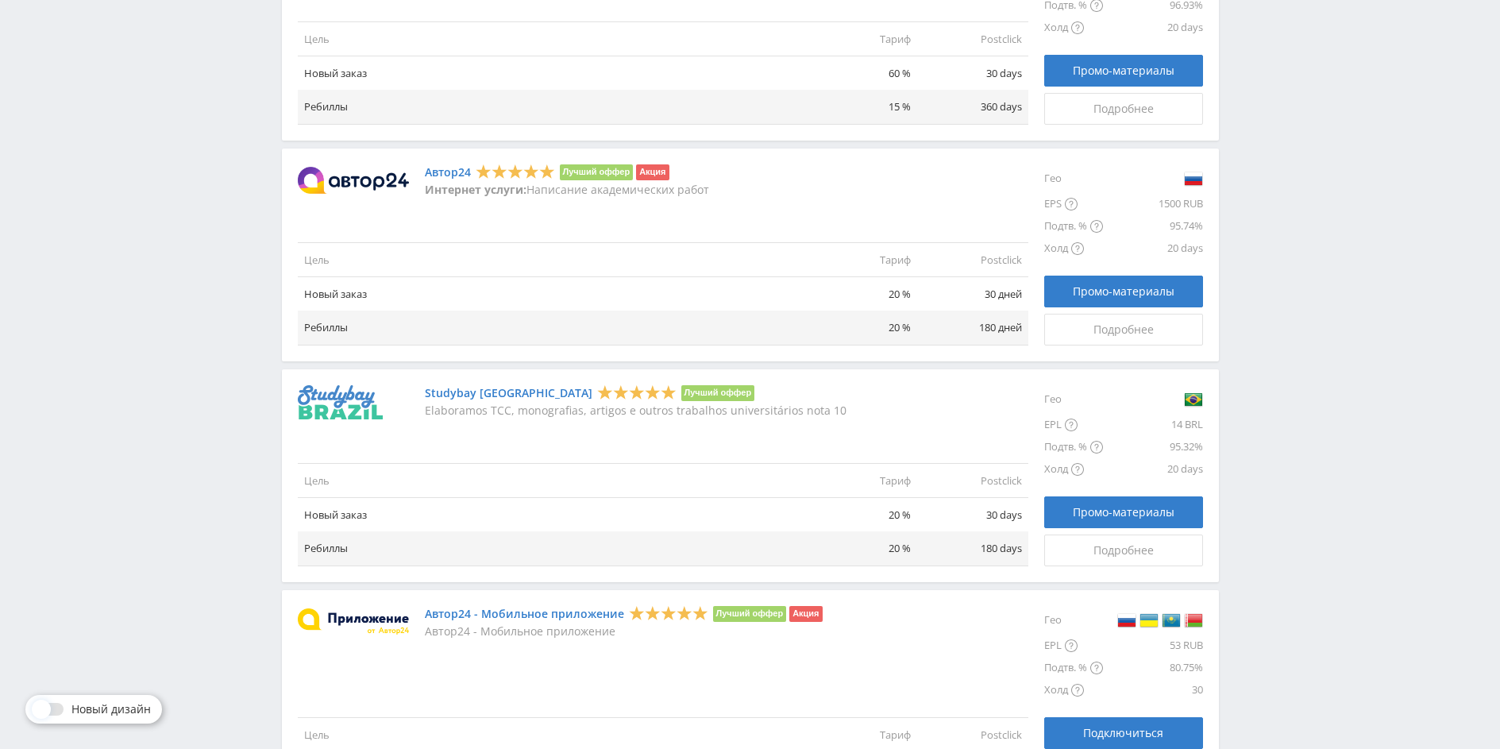 The height and width of the screenshot is (749, 1500). Describe the element at coordinates (1153, 690) in the screenshot. I see `div: 30` at that location.